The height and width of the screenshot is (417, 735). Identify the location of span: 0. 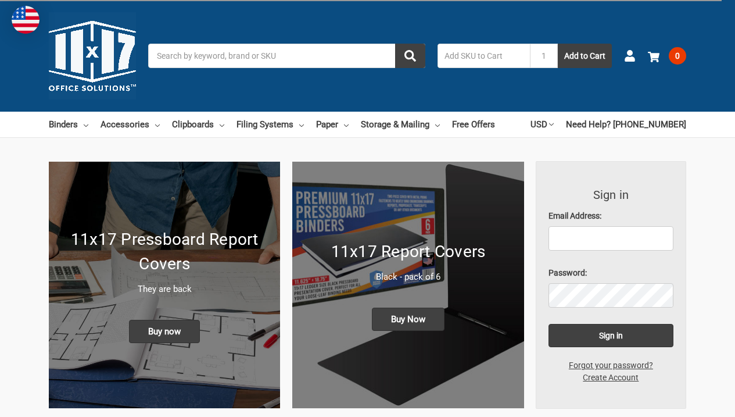
(678, 56).